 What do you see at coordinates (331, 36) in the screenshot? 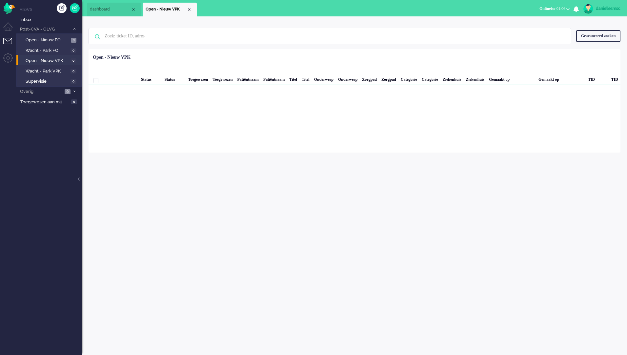
I see `input: Zoek: ticket ID, adres` at bounding box center [331, 36].